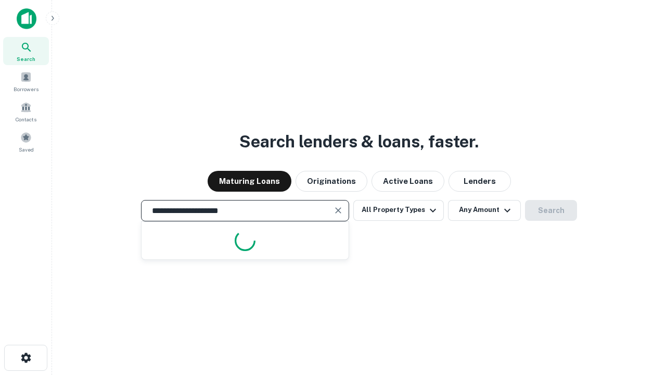 This screenshot has height=375, width=666. I want to click on span: Search, so click(26, 59).